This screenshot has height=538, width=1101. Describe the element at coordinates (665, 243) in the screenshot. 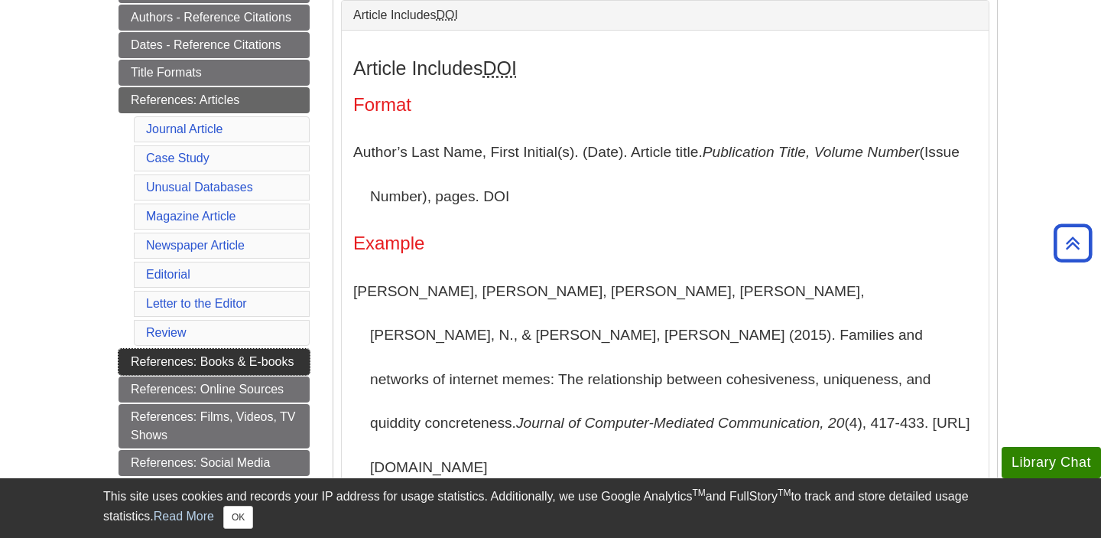

I see `h4: Example` at that location.